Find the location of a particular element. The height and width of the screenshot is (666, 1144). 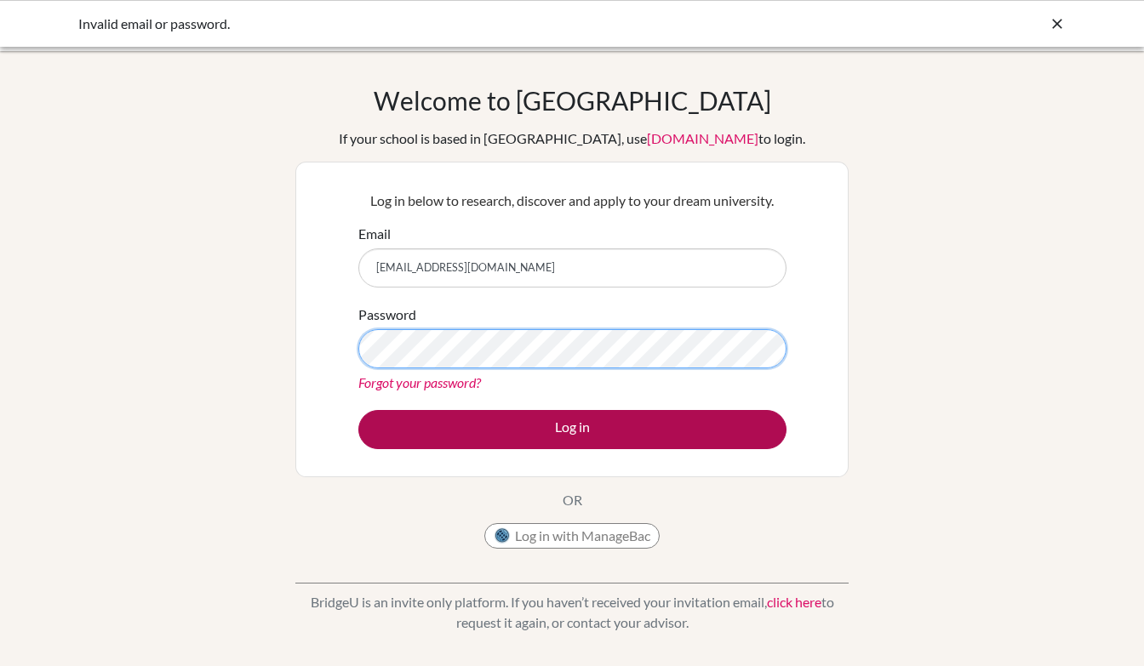

a: click here is located at coordinates (794, 602).